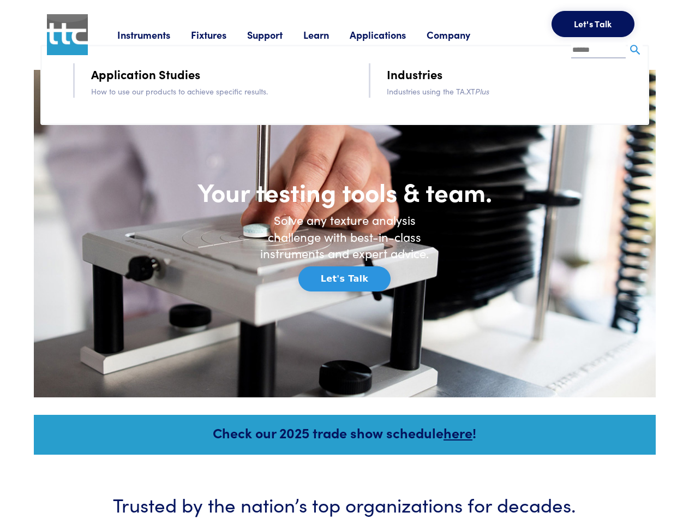 This screenshot has height=524, width=689. Describe the element at coordinates (345, 432) in the screenshot. I see `h5: Check our 2025 trade show schedule !` at that location.